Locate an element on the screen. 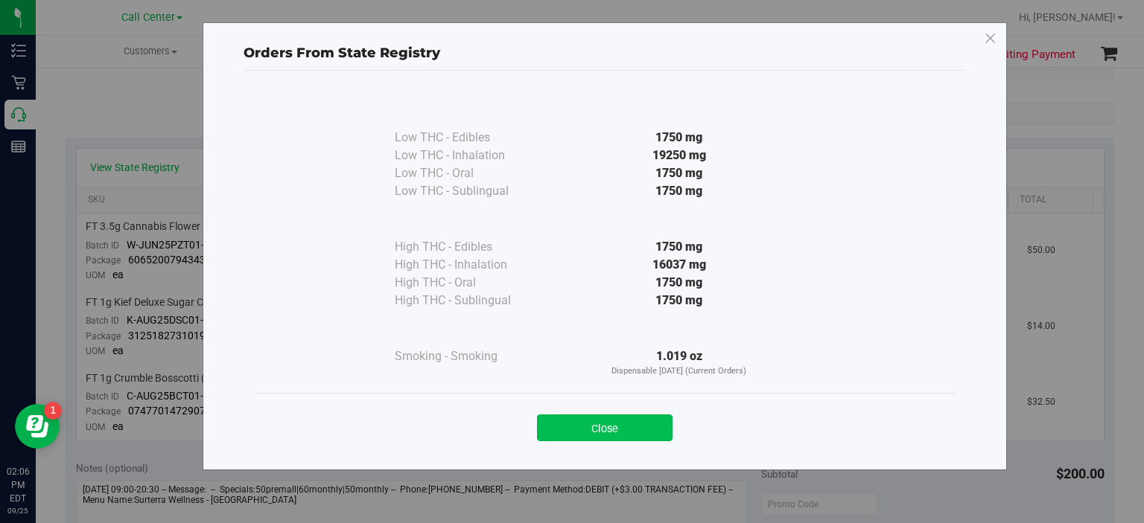  span: 1 is located at coordinates (9, 8).